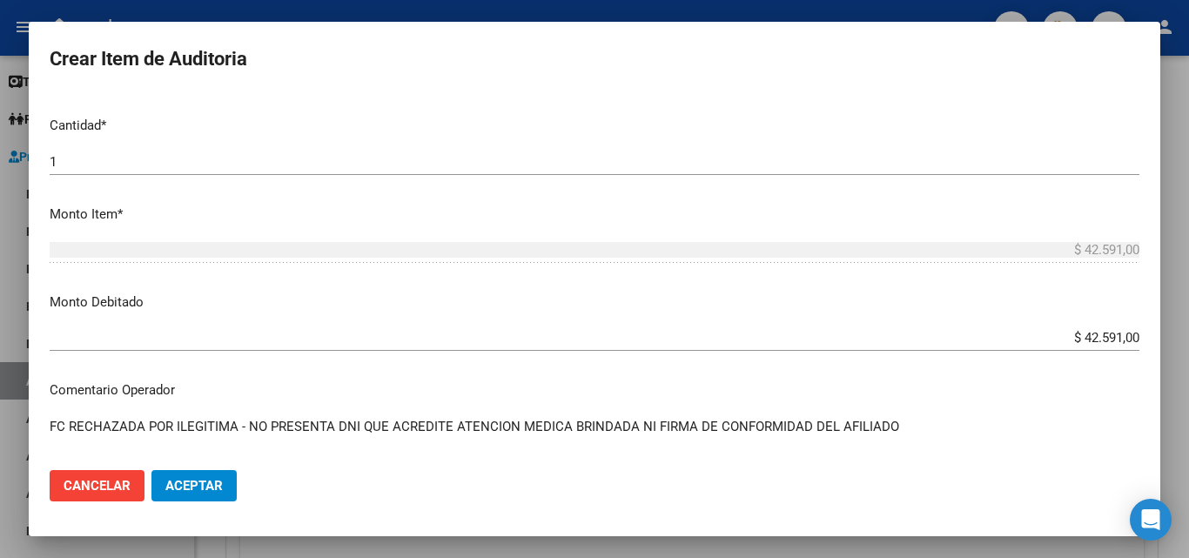 The image size is (1189, 558). I want to click on button: Cancelar, so click(97, 486).